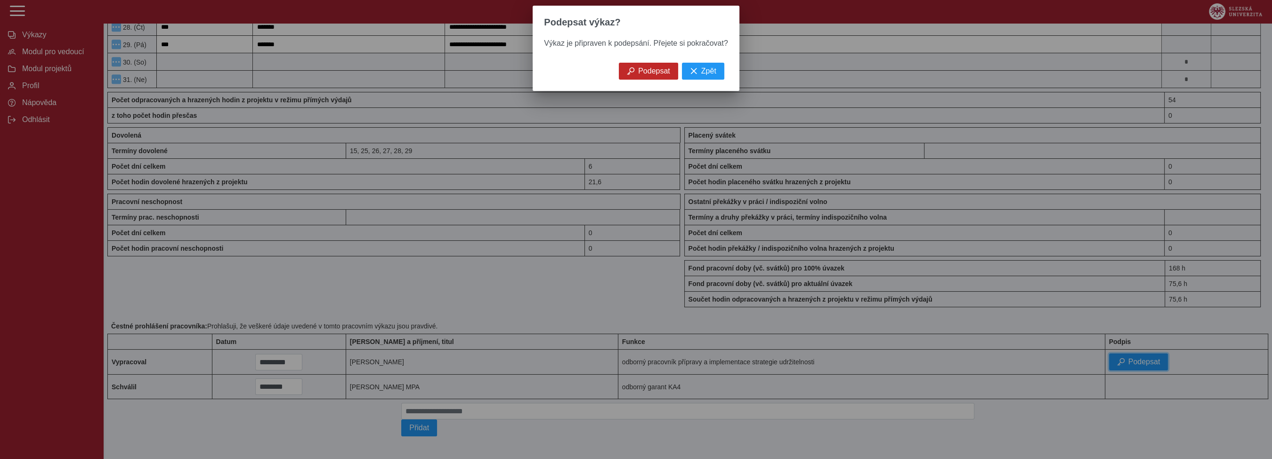  Describe the element at coordinates (709, 71) in the screenshot. I see `span: Zpět` at that location.